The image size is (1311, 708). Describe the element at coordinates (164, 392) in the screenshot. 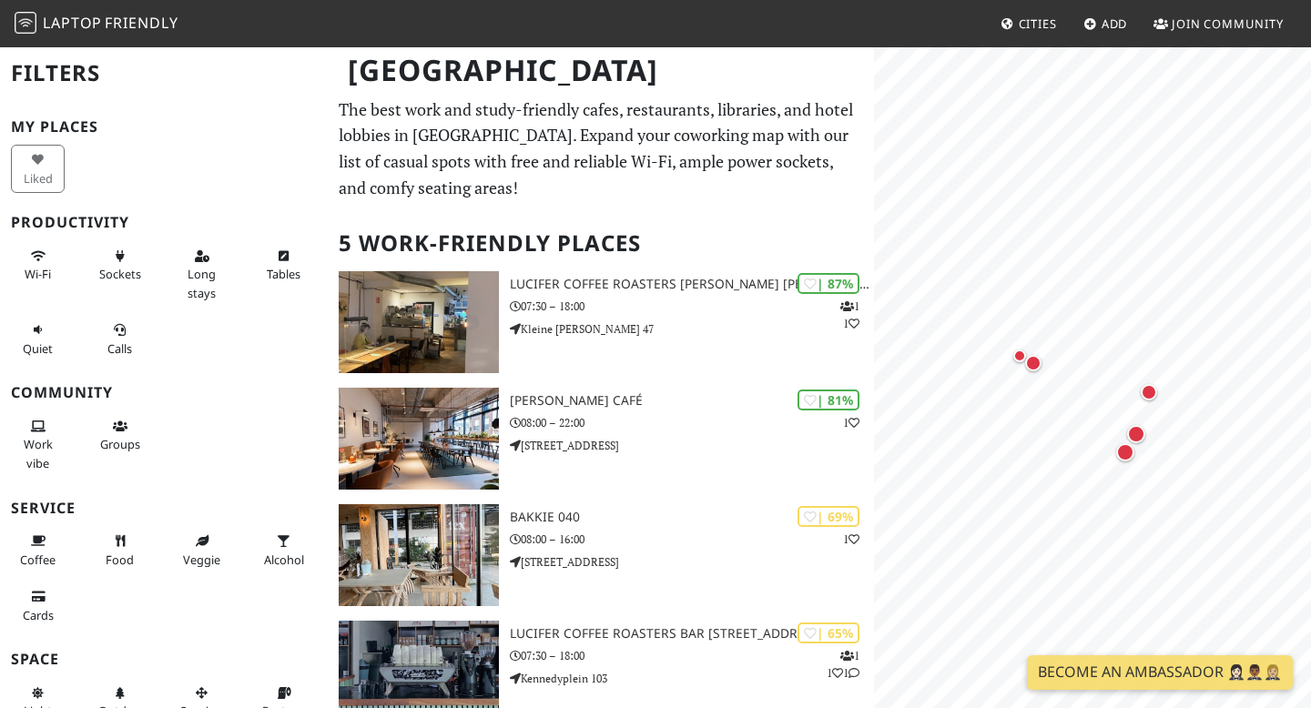

I see `h3: Community` at that location.